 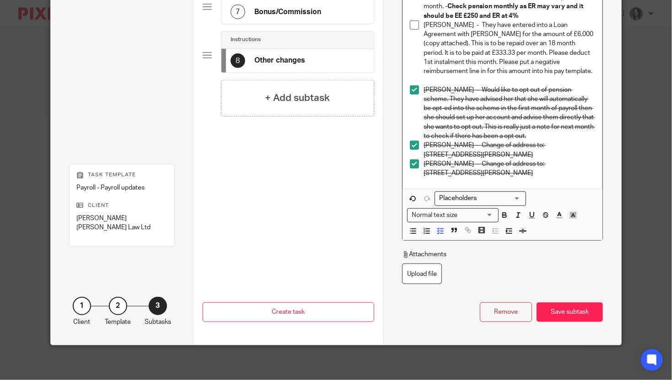 I want to click on label: Upload file, so click(x=422, y=274).